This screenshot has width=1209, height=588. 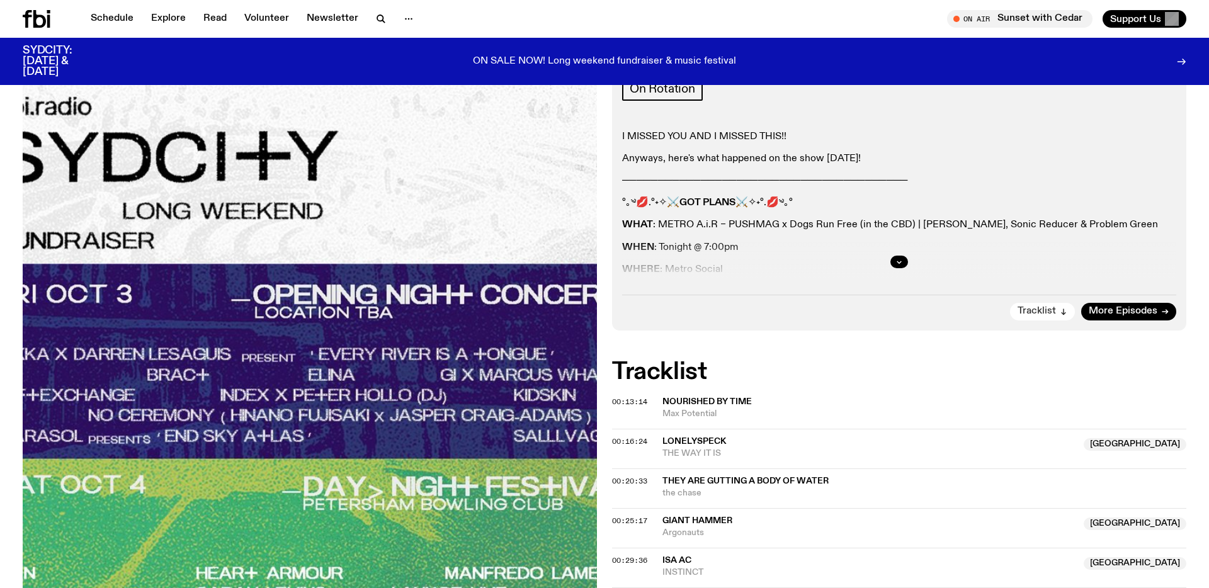 I want to click on a: Schedule, so click(x=112, y=19).